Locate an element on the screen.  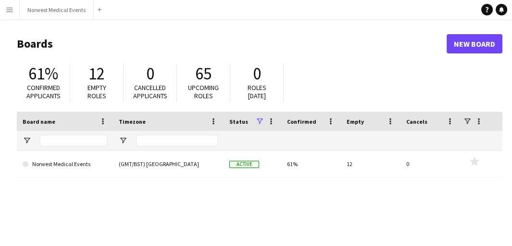
span: Empty roles is located at coordinates (97, 91).